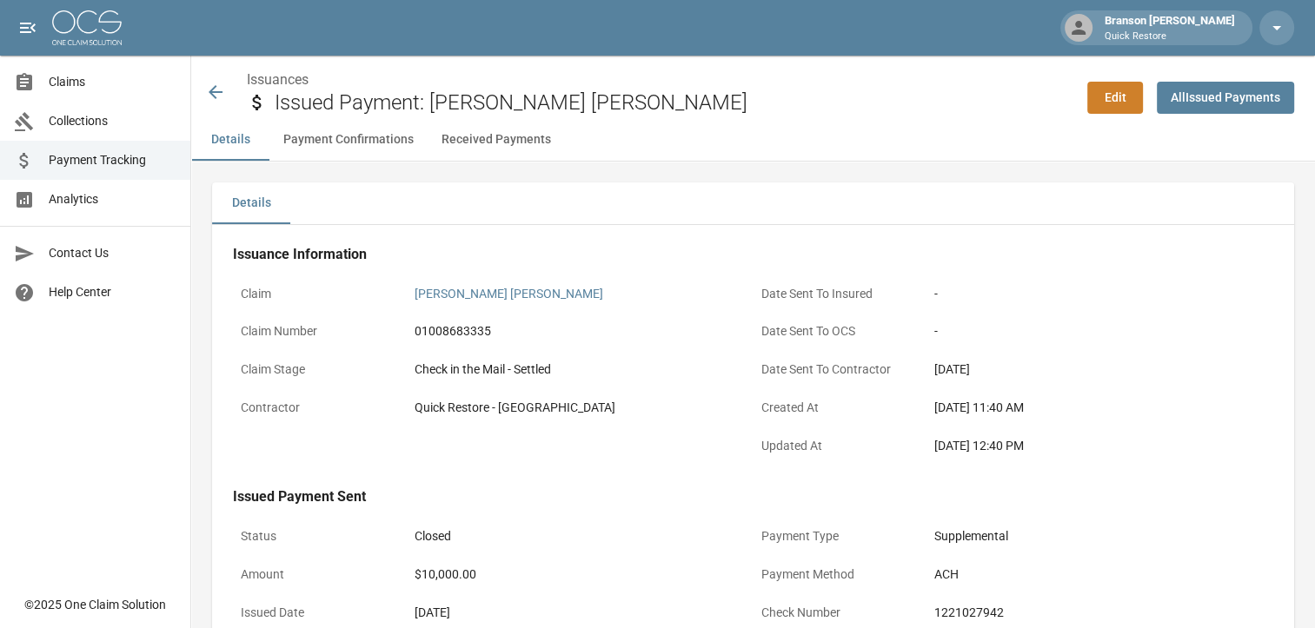  Describe the element at coordinates (659, 80) in the screenshot. I see `nav: breadcrumb` at that location.